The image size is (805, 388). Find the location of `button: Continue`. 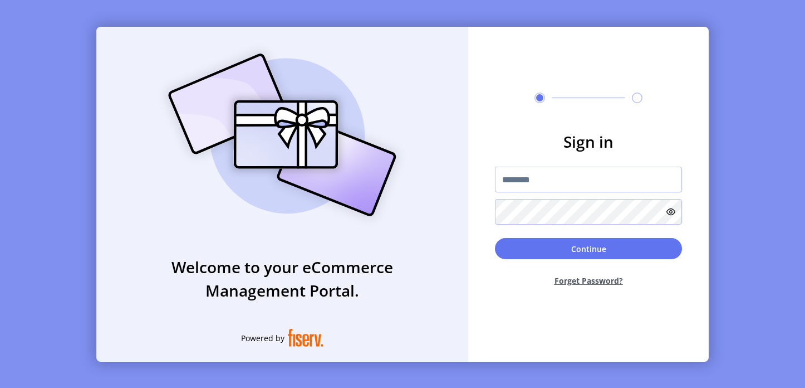

button: Continue is located at coordinates (589, 248).